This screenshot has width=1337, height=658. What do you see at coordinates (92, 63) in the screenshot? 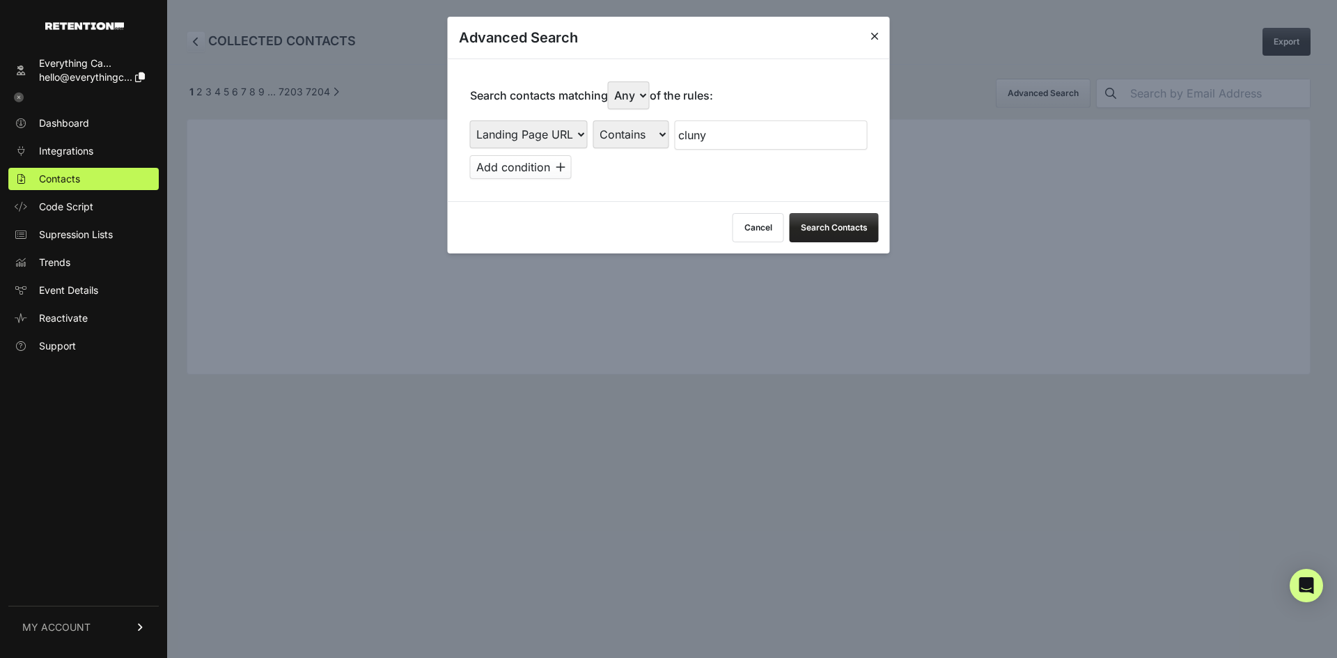
I see `div: Everything Ca...` at bounding box center [92, 63].